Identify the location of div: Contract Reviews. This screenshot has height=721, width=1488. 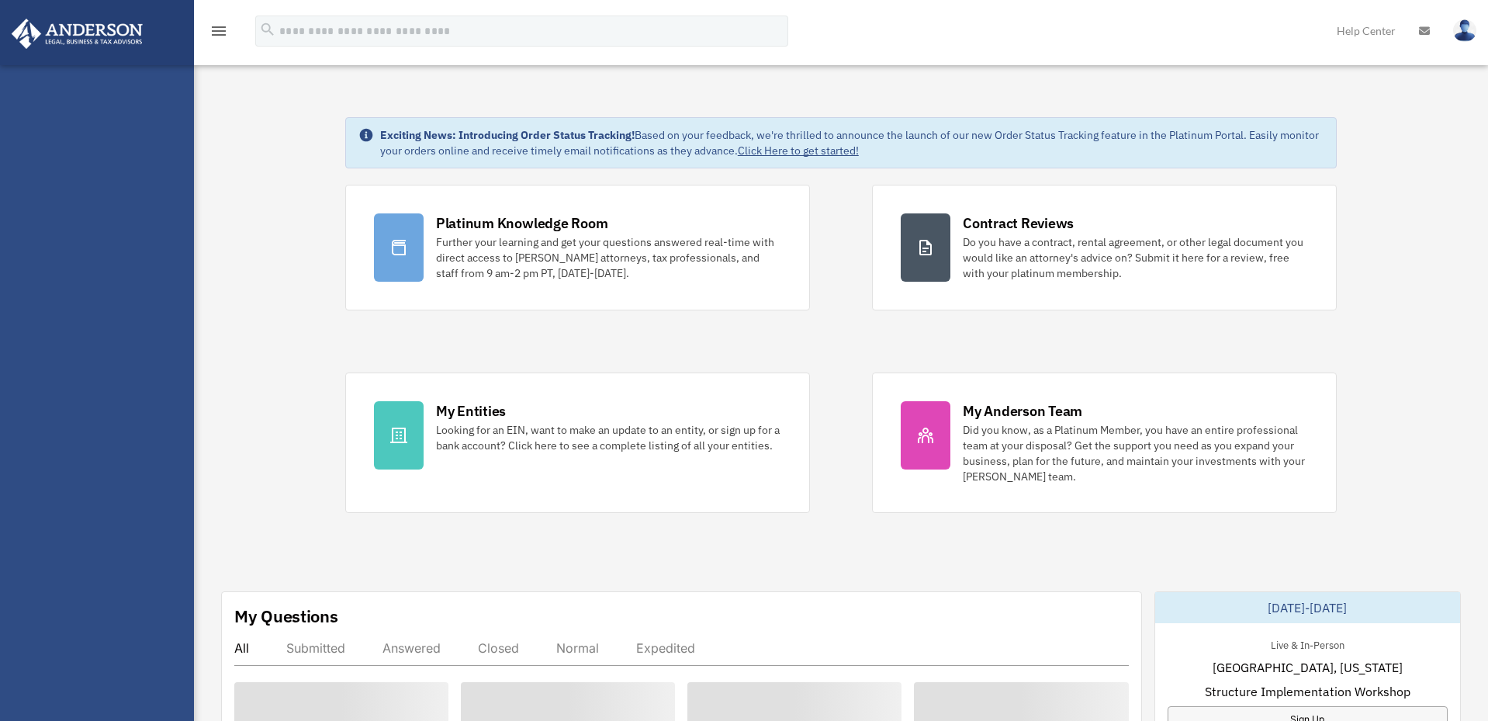
(1018, 223).